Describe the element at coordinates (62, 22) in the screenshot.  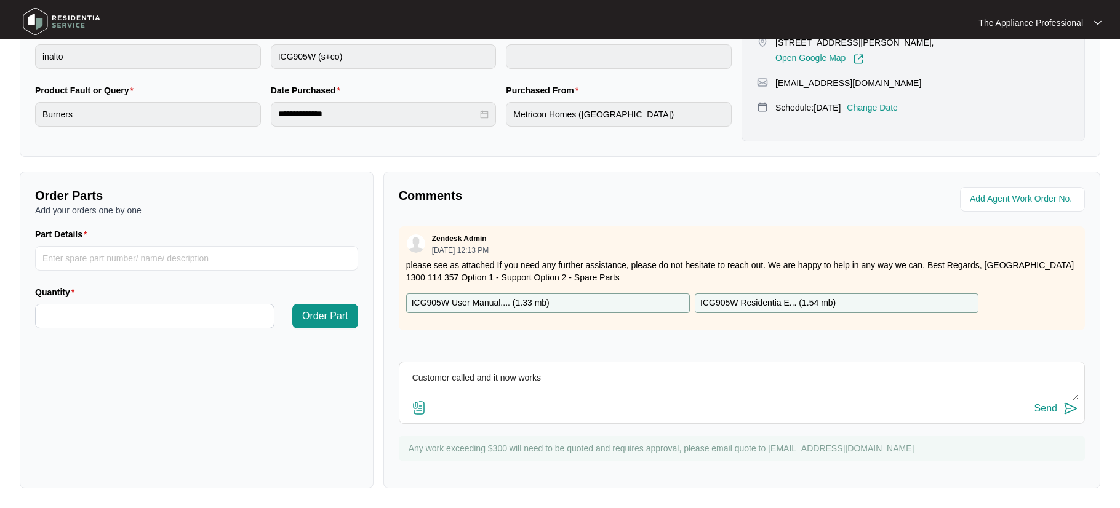
I see `img: residentia service logo` at that location.